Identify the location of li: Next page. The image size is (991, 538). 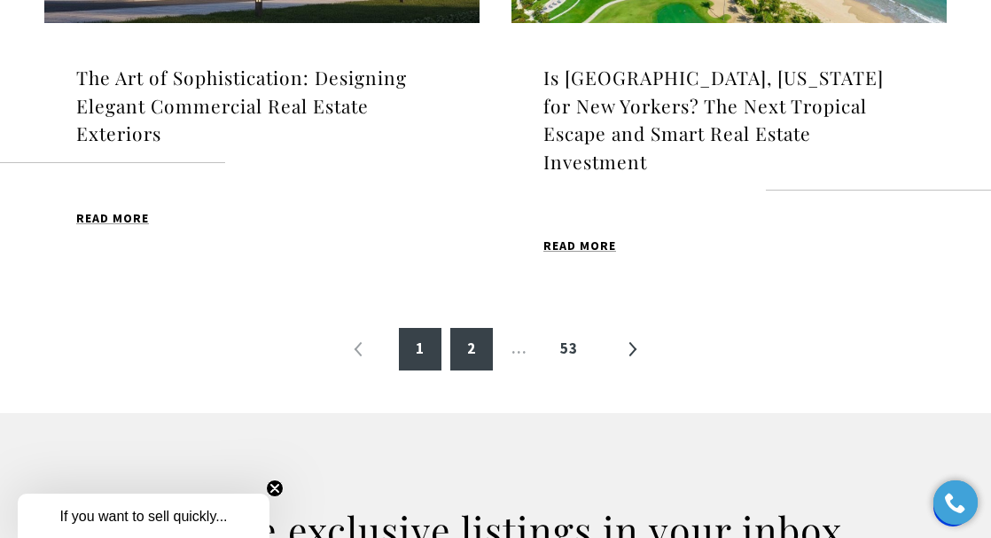
(632, 349).